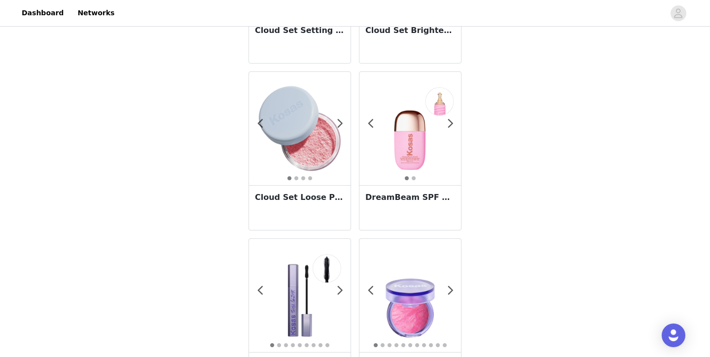 Image resolution: width=710 pixels, height=357 pixels. I want to click on a: Networks, so click(96, 13).